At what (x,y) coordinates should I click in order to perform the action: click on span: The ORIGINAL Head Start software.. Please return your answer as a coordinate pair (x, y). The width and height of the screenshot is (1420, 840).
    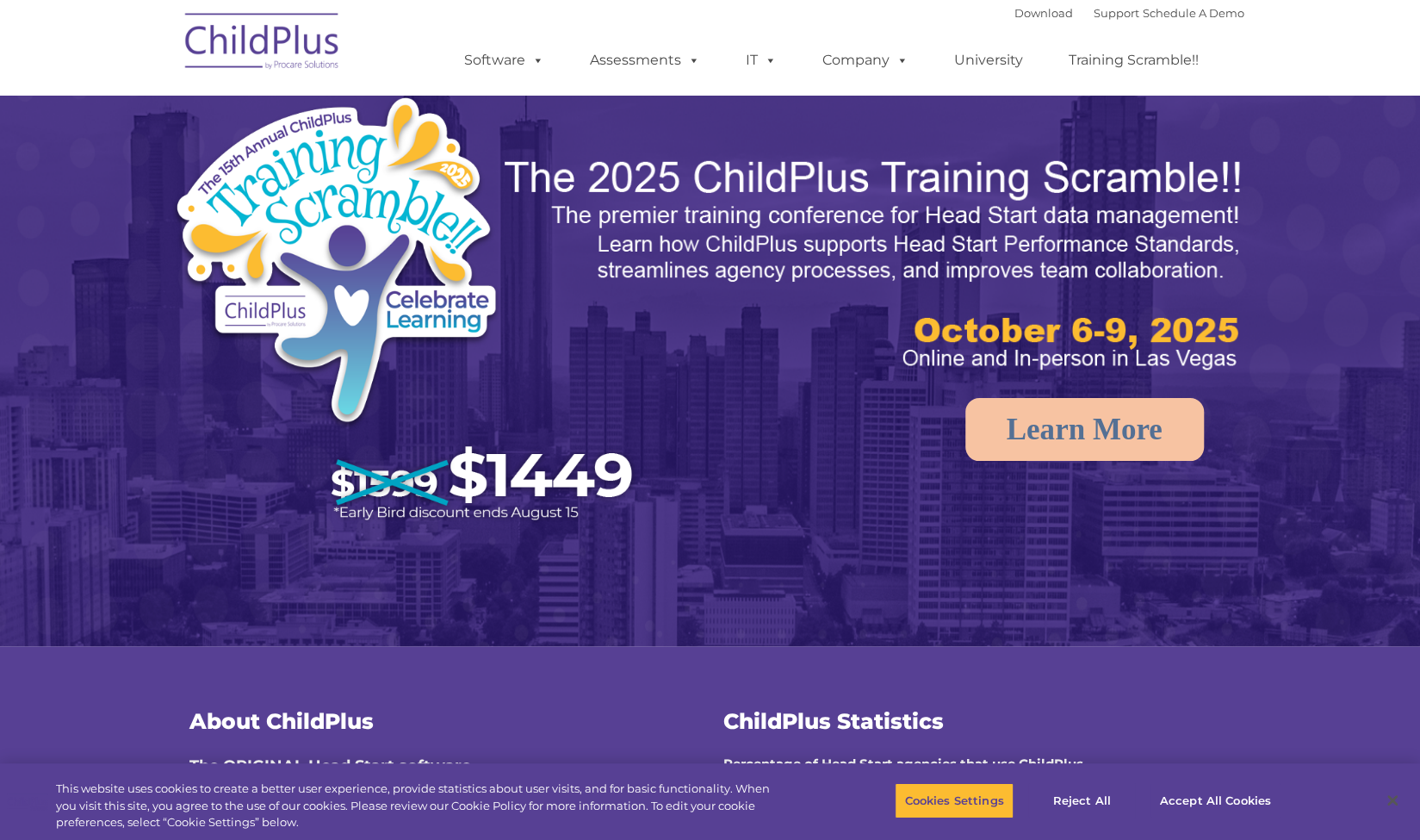
    Looking at the image, I should click on (332, 765).